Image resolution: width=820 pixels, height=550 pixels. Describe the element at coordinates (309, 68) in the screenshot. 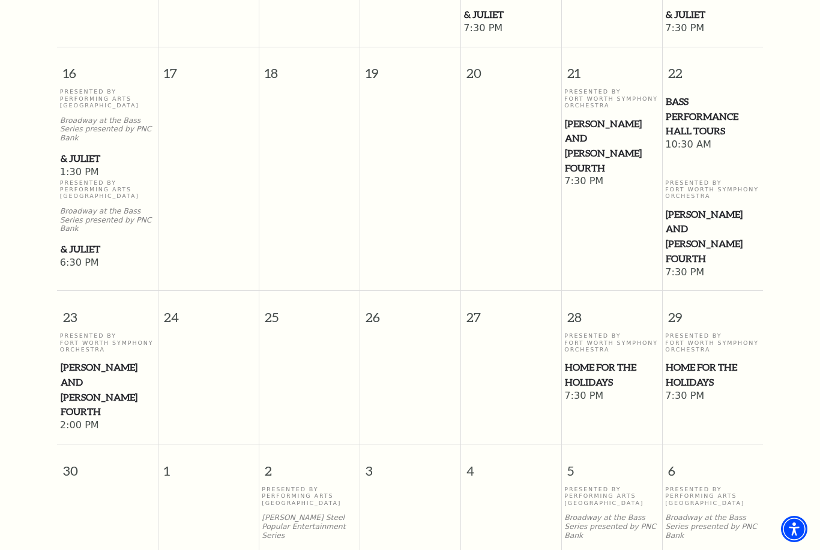

I see `span: 18` at that location.